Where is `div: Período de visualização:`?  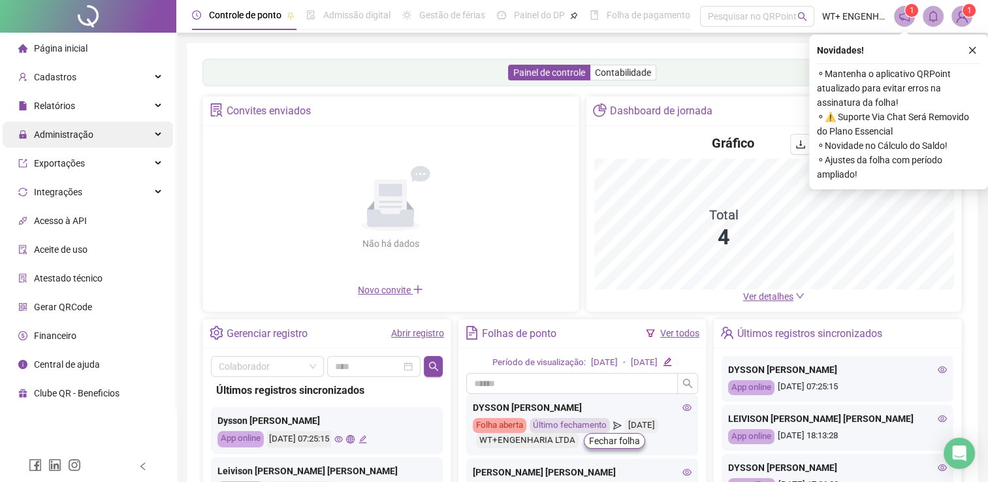
div: Período de visualização: is located at coordinates (539, 362).